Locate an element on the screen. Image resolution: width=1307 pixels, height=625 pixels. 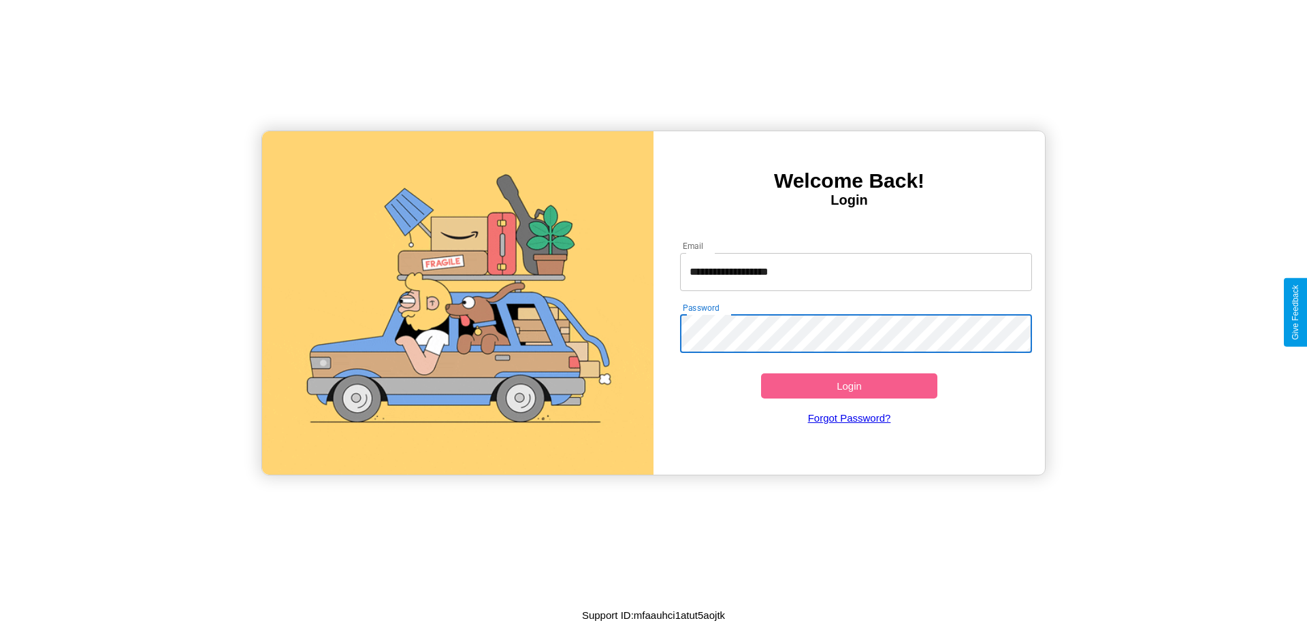
label: Password is located at coordinates (700, 308).